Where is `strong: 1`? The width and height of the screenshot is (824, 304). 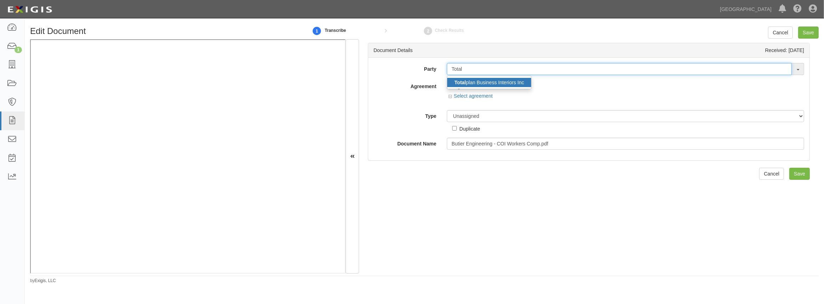
strong: 1 is located at coordinates (317, 31).